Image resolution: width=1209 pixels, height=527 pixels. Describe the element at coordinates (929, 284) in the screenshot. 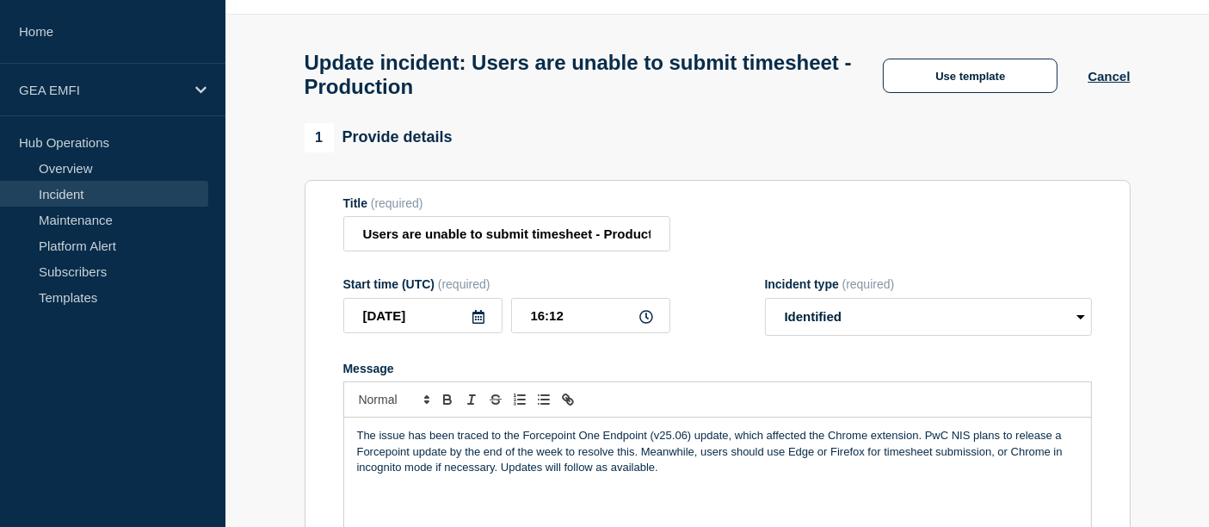

I see `div: Incident type` at that location.